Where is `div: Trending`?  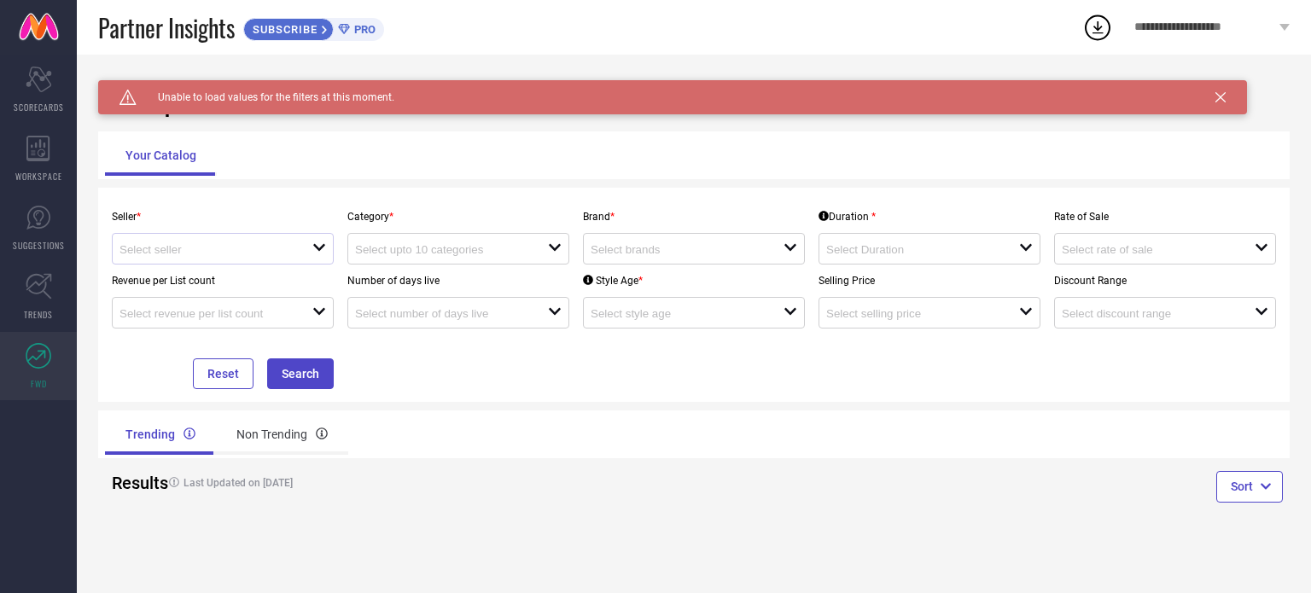 div: Trending is located at coordinates (160, 435).